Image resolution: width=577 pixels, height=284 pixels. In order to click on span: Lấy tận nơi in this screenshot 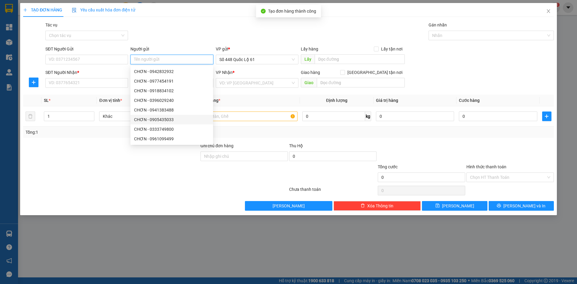, I will do `click(392, 49)`.